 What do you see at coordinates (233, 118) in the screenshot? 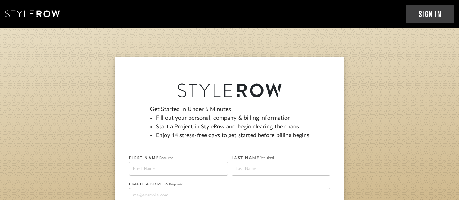
I see `li: Fill out your personal, company & billing information` at bounding box center [233, 118].